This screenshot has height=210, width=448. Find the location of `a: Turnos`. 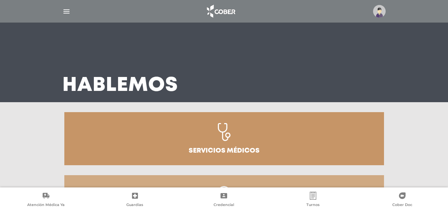

a: Turnos is located at coordinates (313, 200).